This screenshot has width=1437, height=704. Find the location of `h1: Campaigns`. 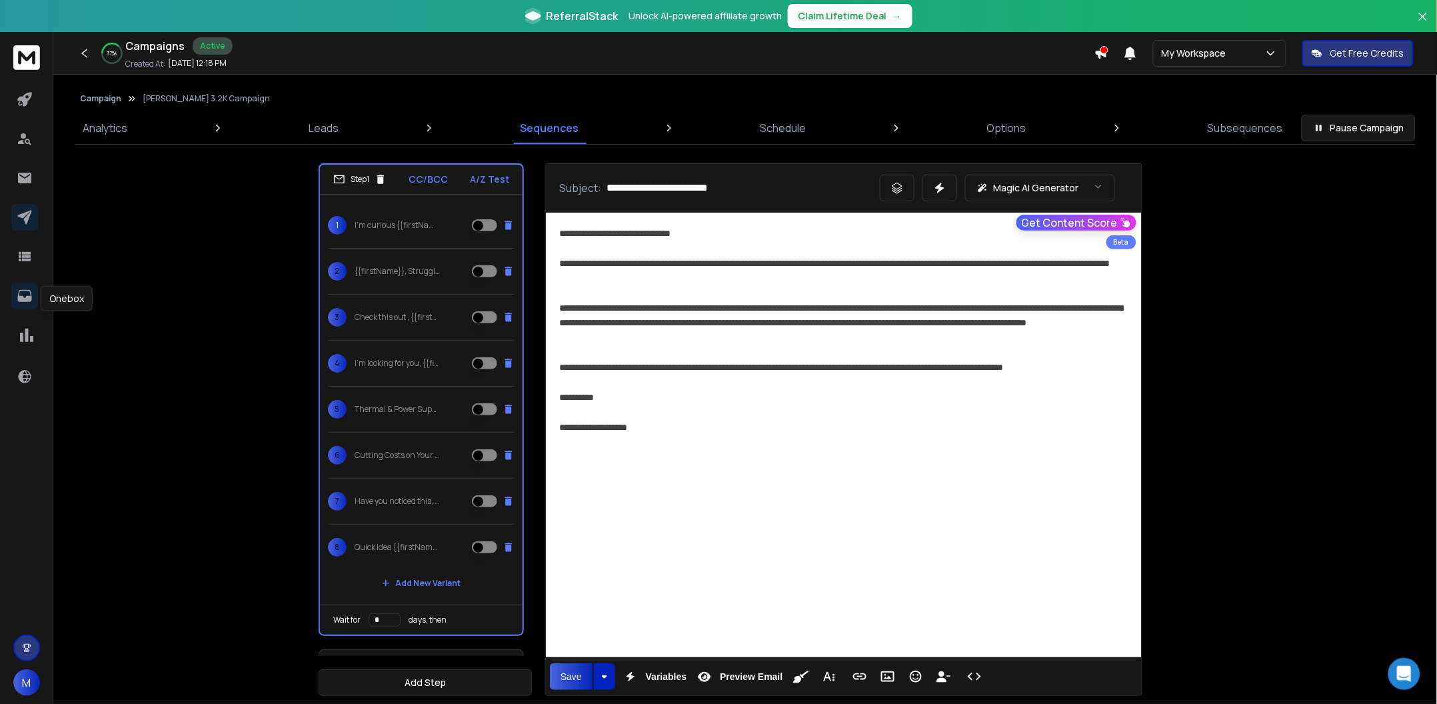

h1: Campaigns is located at coordinates (155, 46).